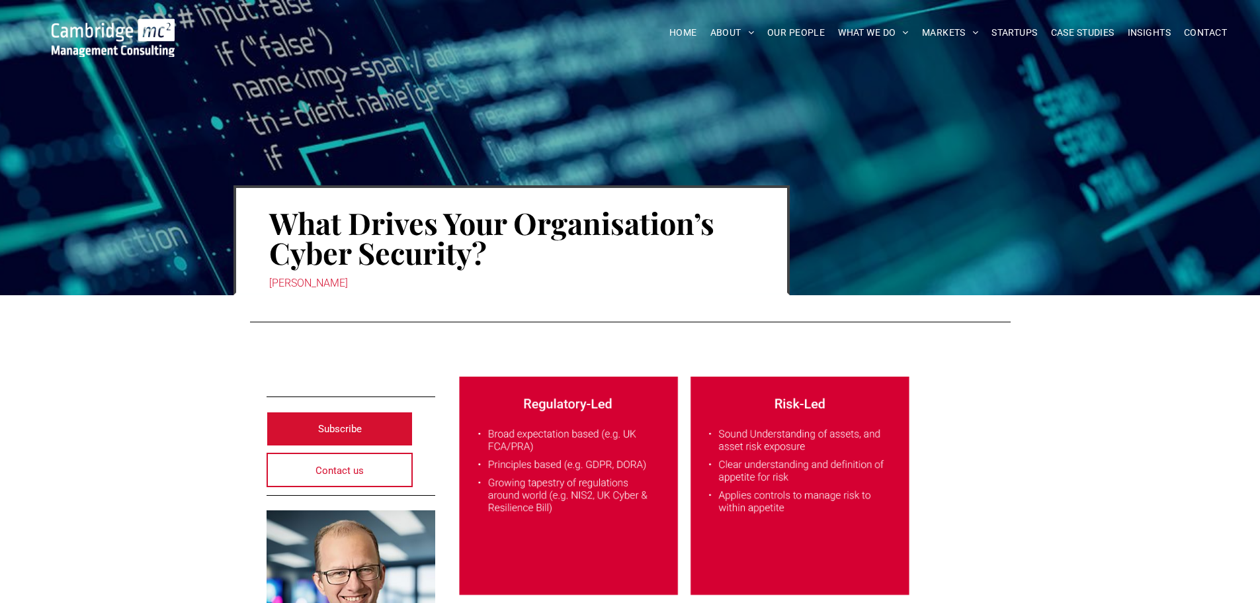  Describe the element at coordinates (796, 32) in the screenshot. I see `a: OUR PEOPLE` at that location.